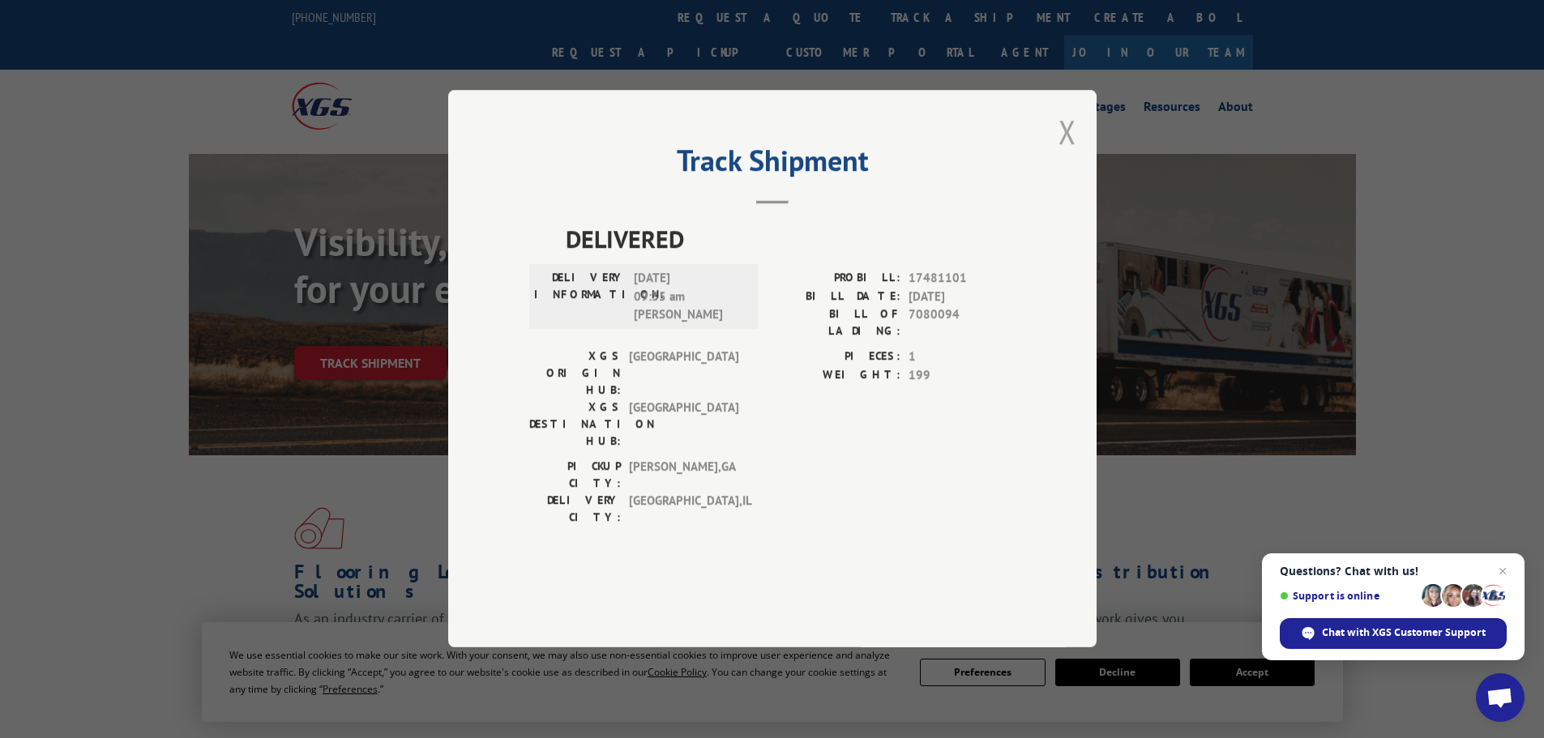 The width and height of the screenshot is (1544, 738). Describe the element at coordinates (962, 357) in the screenshot. I see `span: 1` at that location.